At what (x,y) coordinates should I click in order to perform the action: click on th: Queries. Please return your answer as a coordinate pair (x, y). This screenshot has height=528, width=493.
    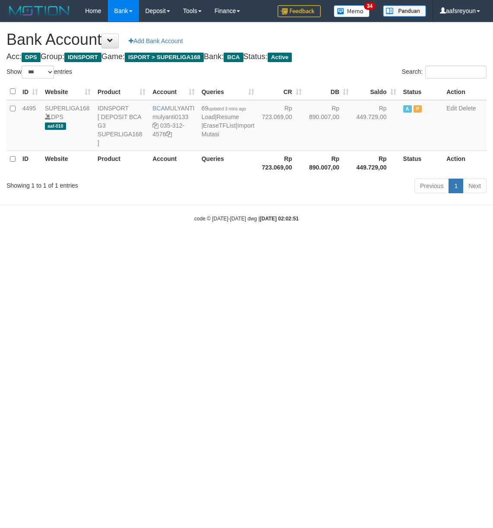
    Looking at the image, I should click on (228, 163).